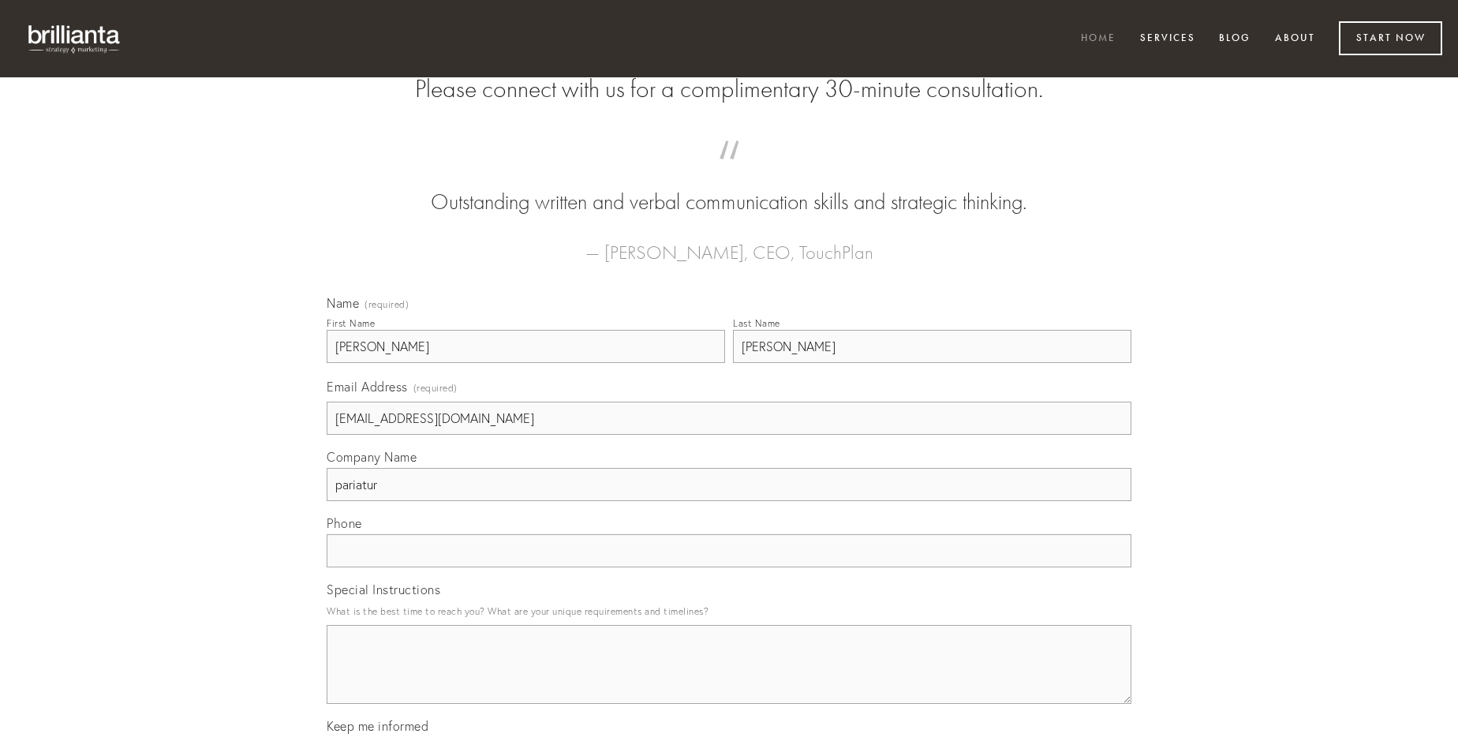 This screenshot has height=741, width=1458. Describe the element at coordinates (377, 726) in the screenshot. I see `span: Keep me informed` at that location.